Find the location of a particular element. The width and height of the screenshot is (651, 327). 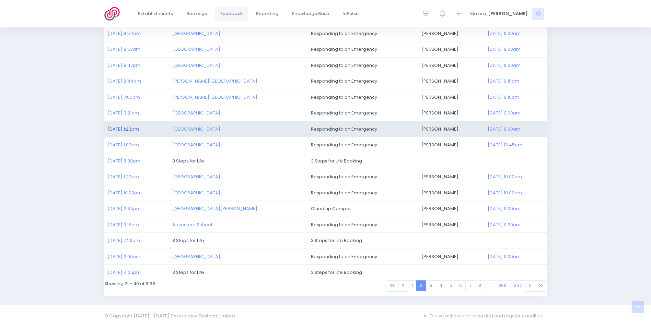

a: Feedback is located at coordinates (231, 14).